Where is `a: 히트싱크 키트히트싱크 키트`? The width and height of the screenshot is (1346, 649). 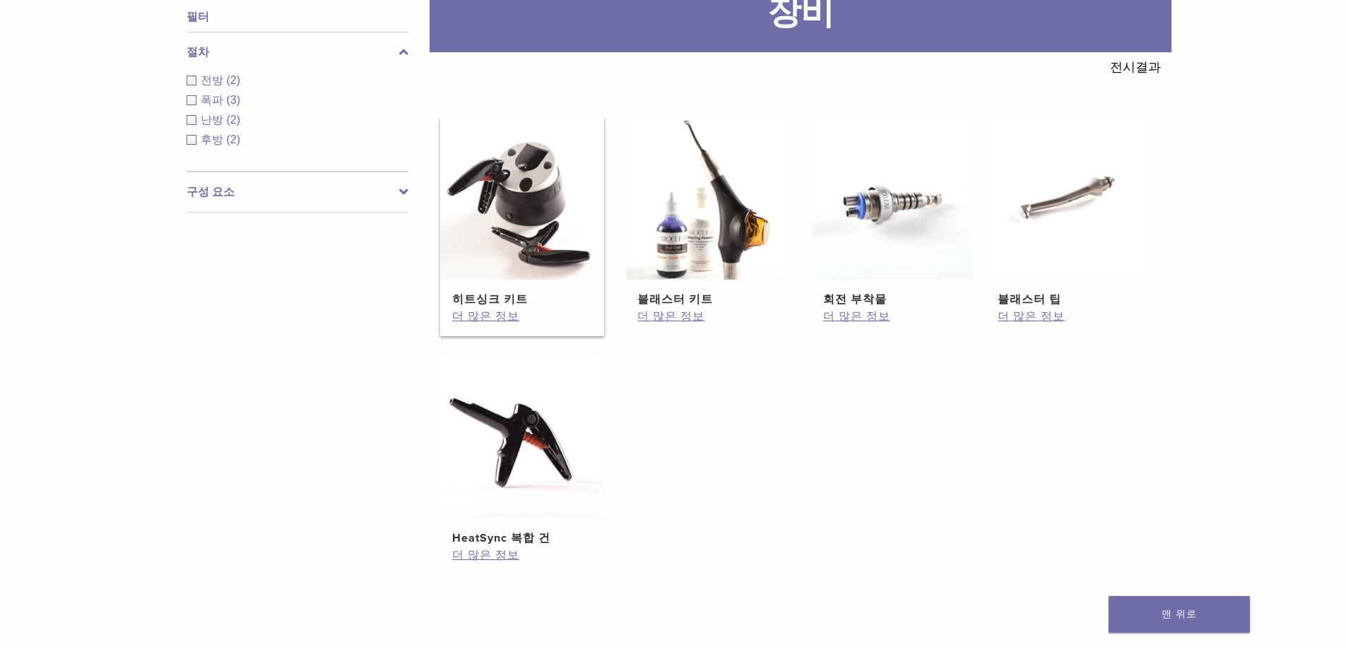 a: 히트싱크 키트히트싱크 키트 is located at coordinates (522, 213).